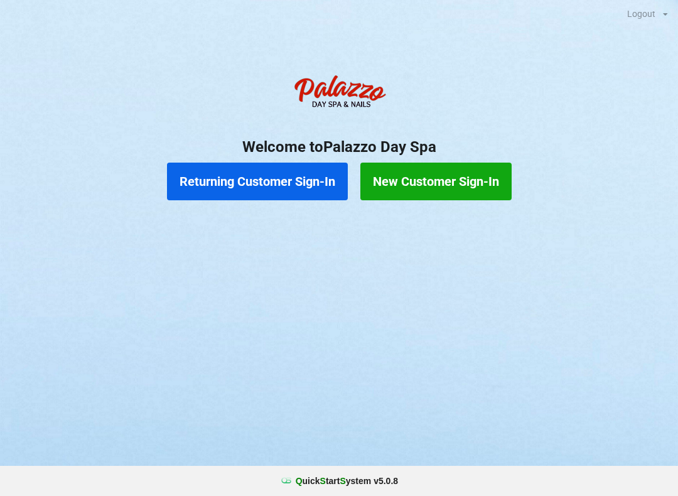  Describe the element at coordinates (286, 481) in the screenshot. I see `img: favicon.ico` at that location.